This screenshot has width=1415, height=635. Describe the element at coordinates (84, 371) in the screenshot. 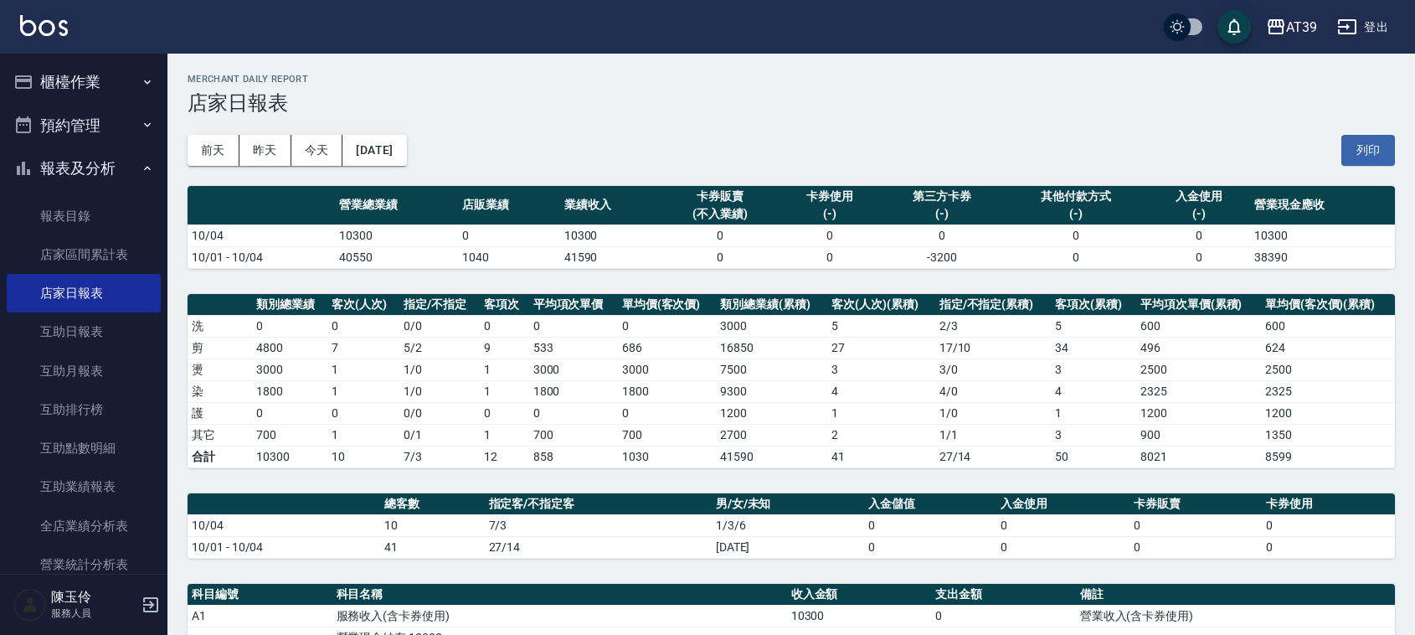

I see `a: 互助月報表` at that location.